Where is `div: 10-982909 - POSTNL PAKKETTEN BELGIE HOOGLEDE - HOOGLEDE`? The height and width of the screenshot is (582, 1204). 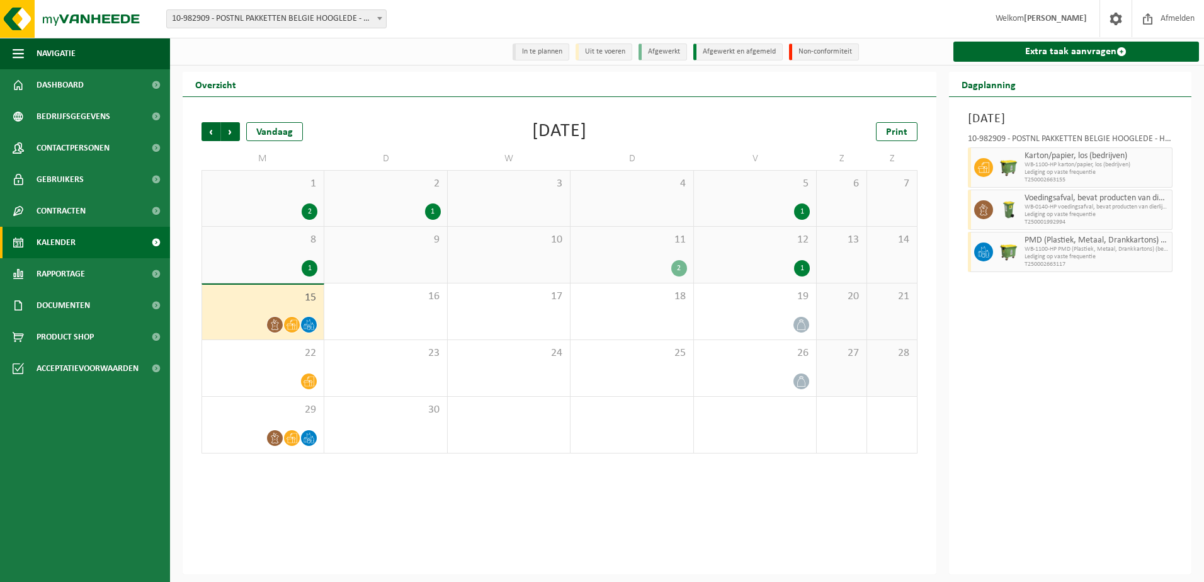
div: 10-982909 - POSTNL PAKKETTEN BELGIE HOOGLEDE - HOOGLEDE is located at coordinates (1071, 141).